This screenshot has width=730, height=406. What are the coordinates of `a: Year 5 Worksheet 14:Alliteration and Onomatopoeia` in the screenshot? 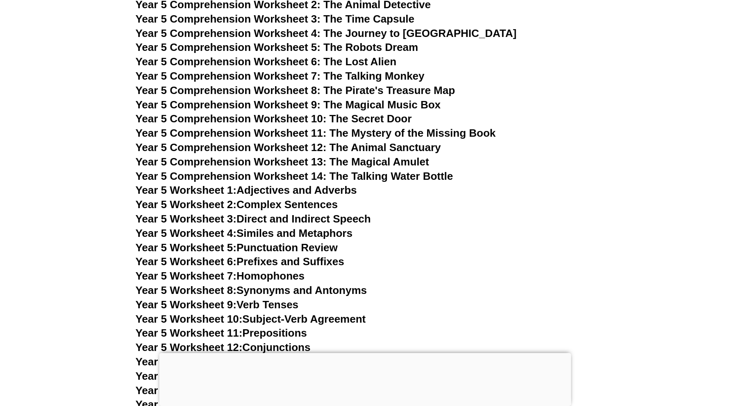 It's located at (267, 376).